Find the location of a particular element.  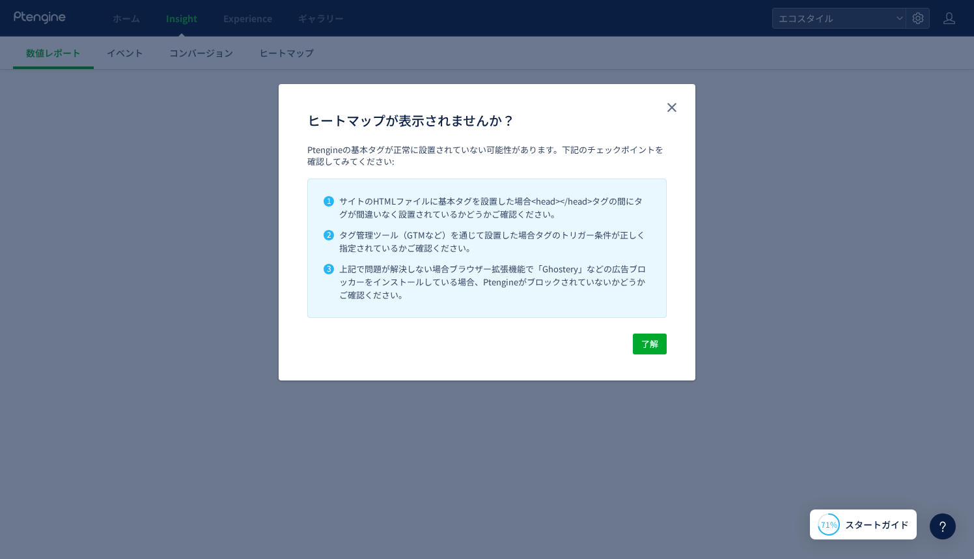

button: close is located at coordinates (672, 107).